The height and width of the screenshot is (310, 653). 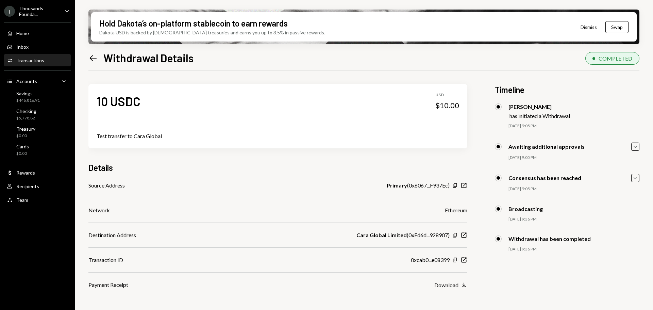 I want to click on a: Treasury$0.00, so click(x=37, y=132).